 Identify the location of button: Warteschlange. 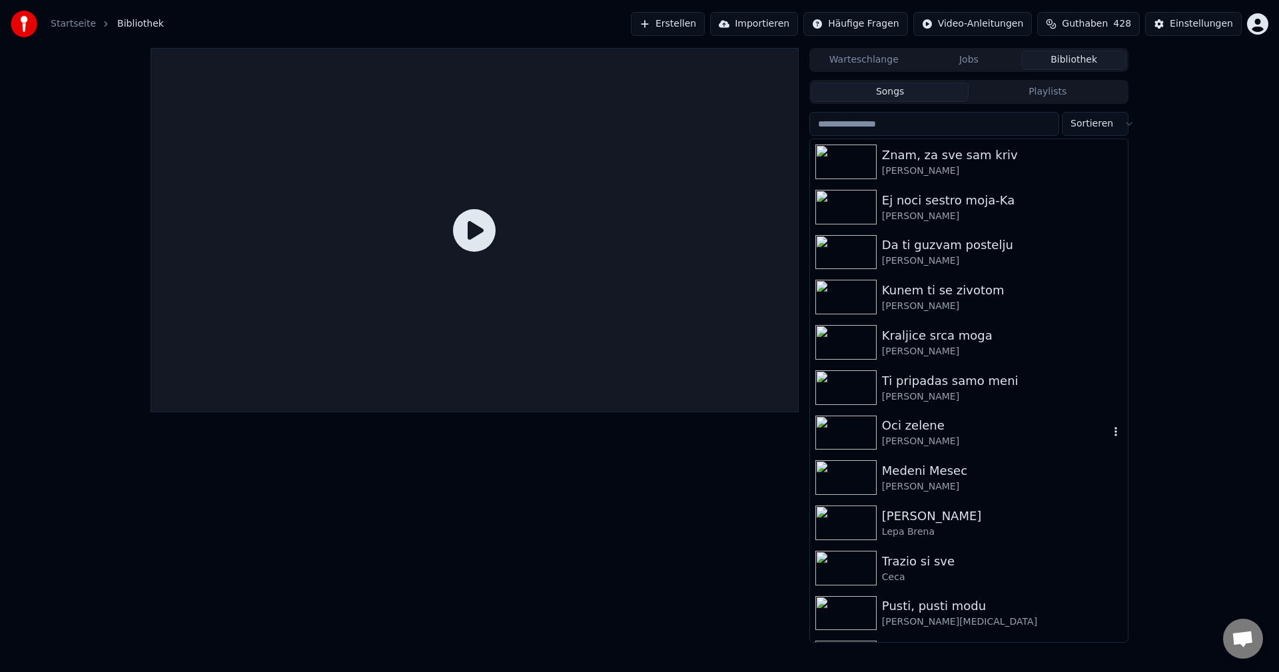
(864, 60).